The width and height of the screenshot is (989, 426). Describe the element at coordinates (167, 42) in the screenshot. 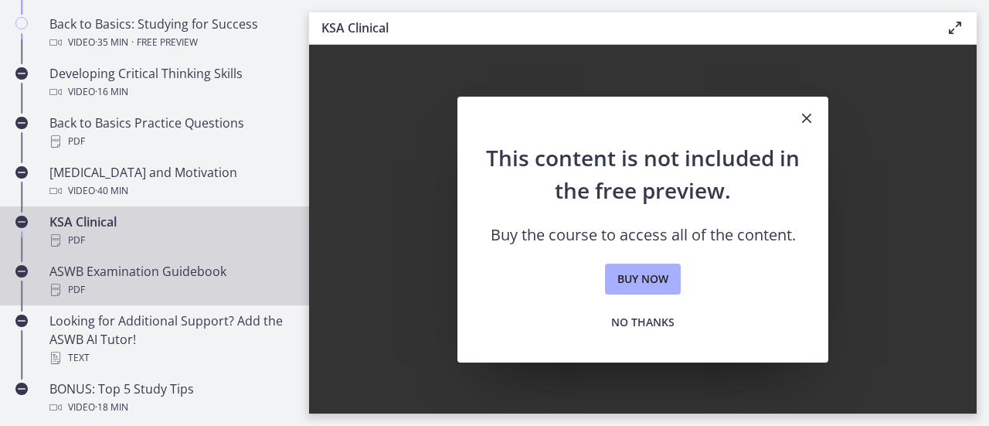

I see `span: Free preview` at that location.